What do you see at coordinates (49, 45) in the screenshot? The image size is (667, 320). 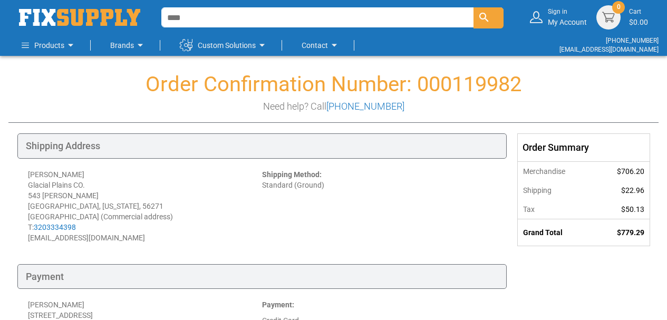 I see `a: Products` at bounding box center [49, 45].